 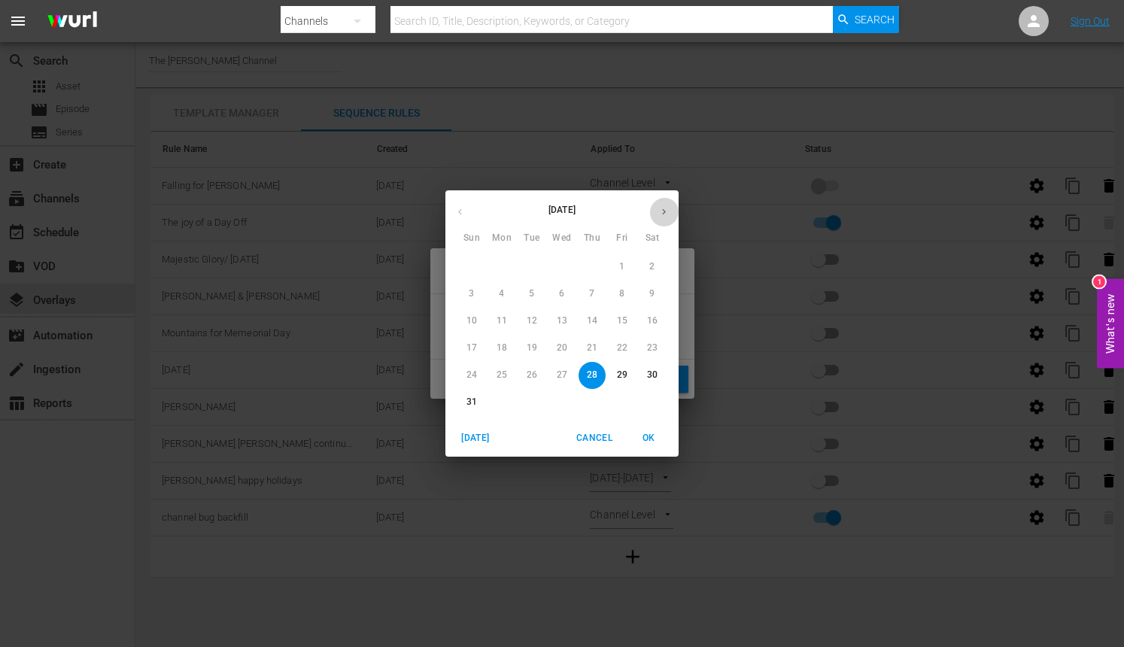 What do you see at coordinates (18, 21) in the screenshot?
I see `span: menu` at bounding box center [18, 21].